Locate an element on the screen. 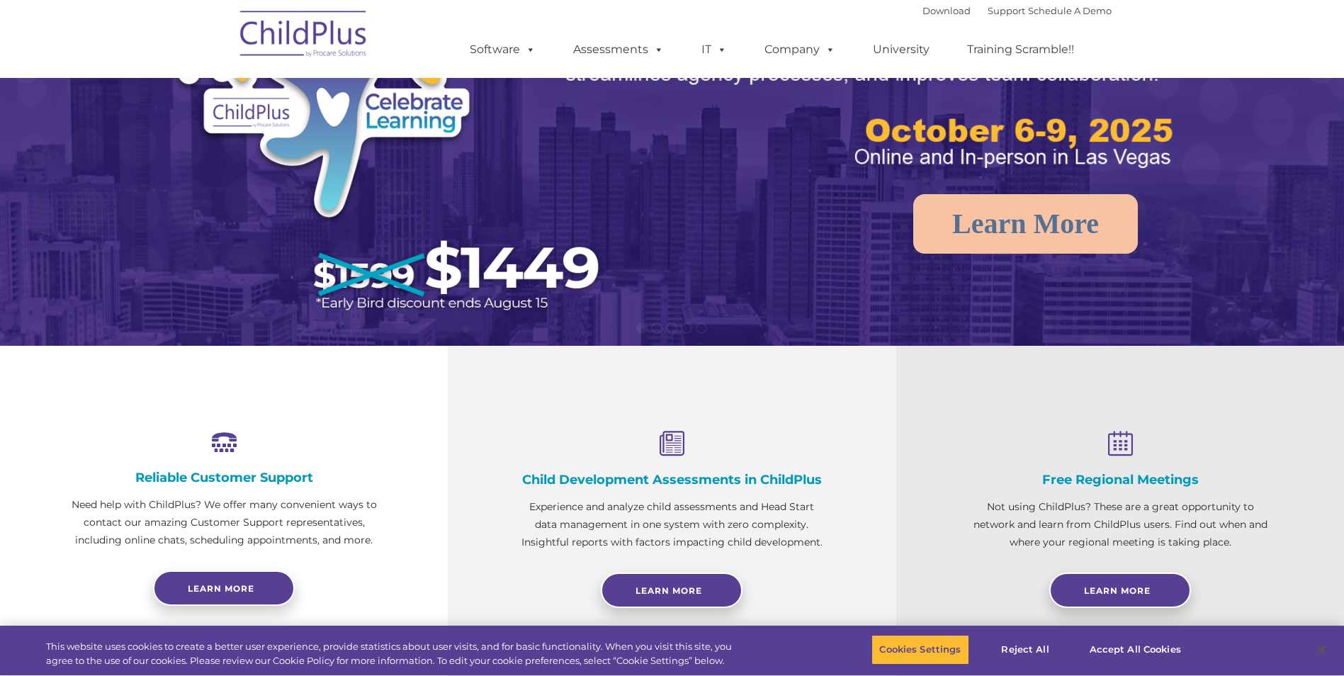 The image size is (1344, 676). span: Last name is located at coordinates (218, 98).